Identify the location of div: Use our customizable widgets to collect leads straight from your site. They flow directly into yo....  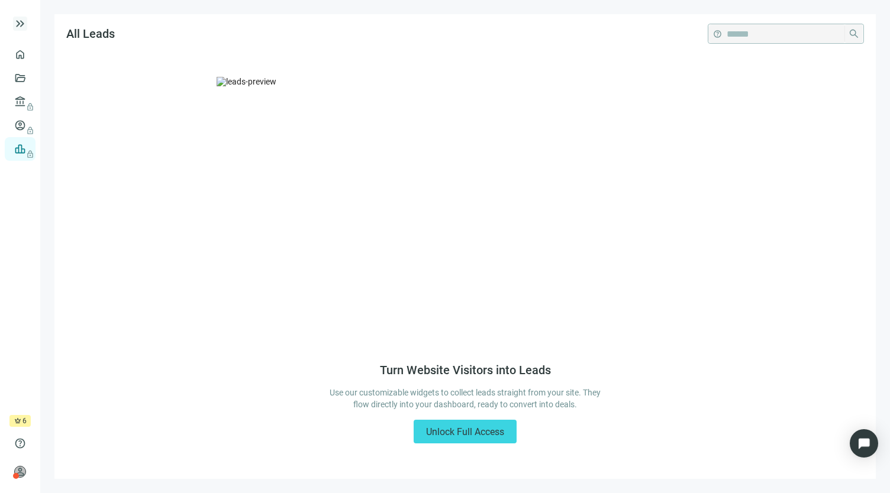
(465, 399).